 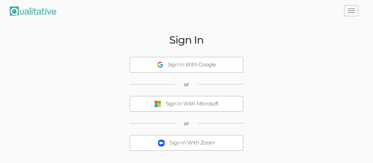 What do you see at coordinates (161, 142) in the screenshot?
I see `img: Sign In With Zoom` at bounding box center [161, 142].